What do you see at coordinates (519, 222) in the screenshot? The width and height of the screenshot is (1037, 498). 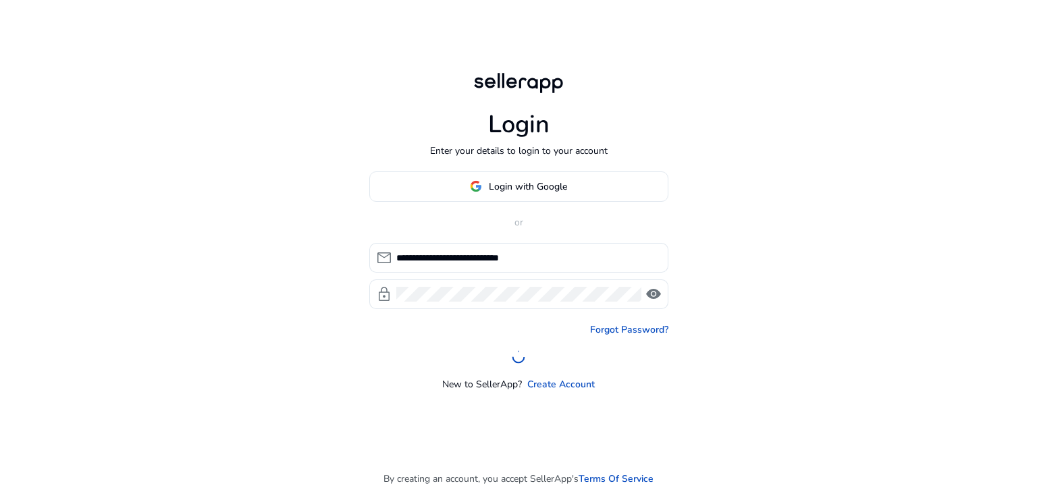 I see `p: or` at bounding box center [519, 222].